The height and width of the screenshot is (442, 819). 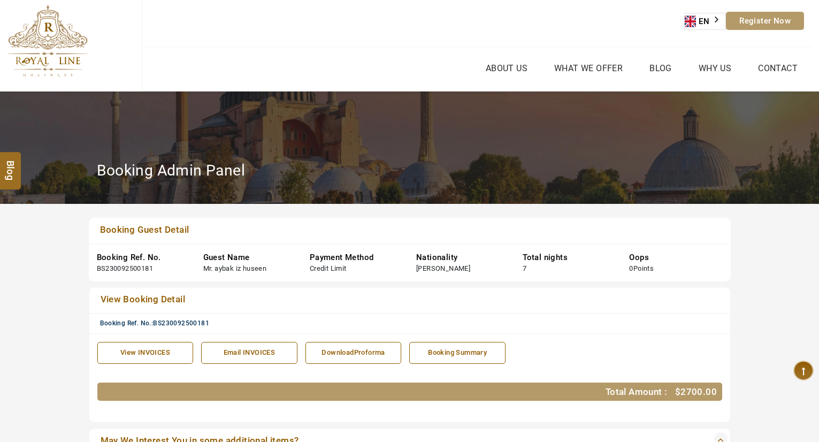 What do you see at coordinates (48, 41) in the screenshot?
I see `img: The Royal Line Holidays` at bounding box center [48, 41].